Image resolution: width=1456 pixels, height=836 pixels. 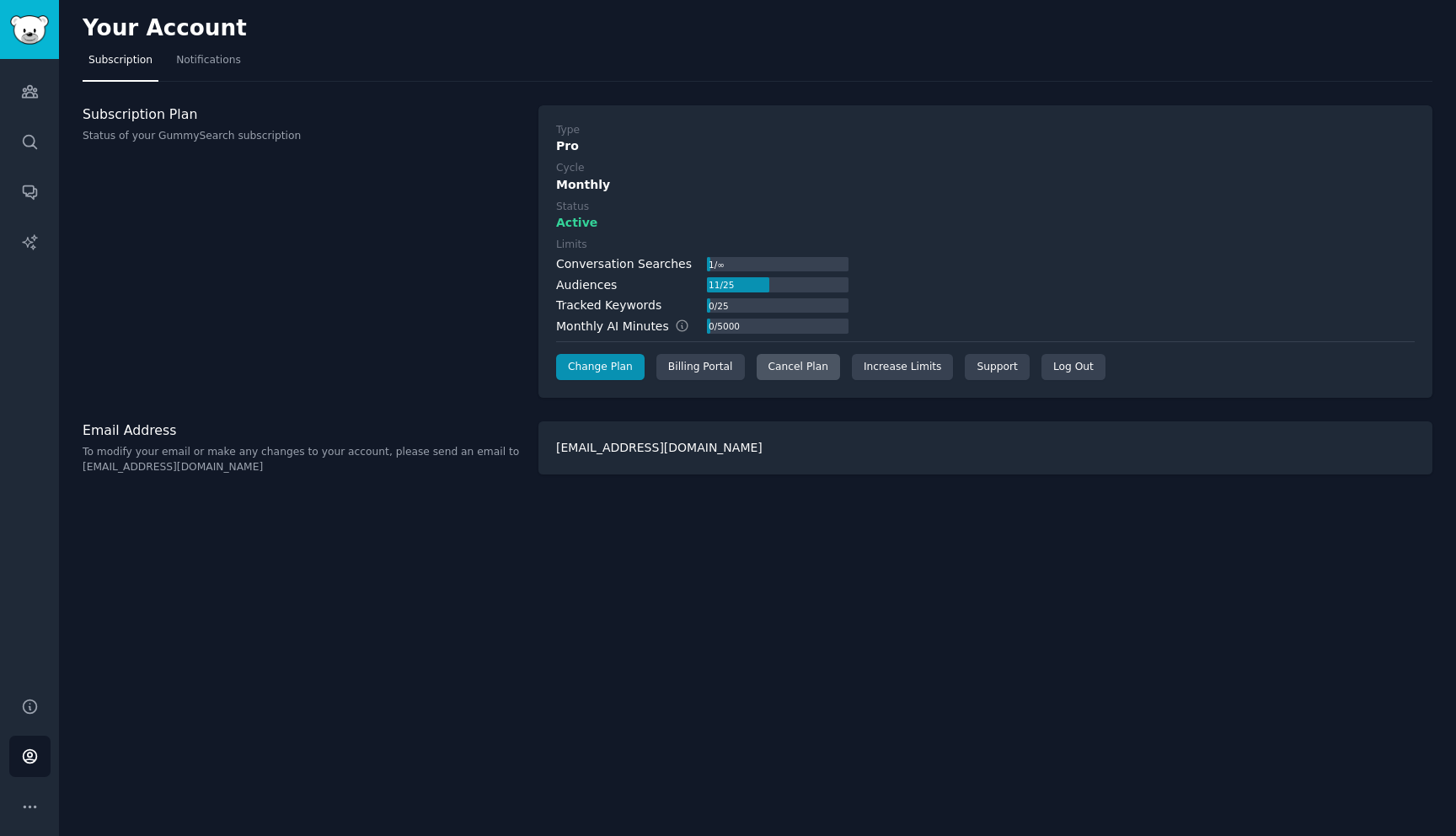 I want to click on a: Subscription, so click(x=121, y=64).